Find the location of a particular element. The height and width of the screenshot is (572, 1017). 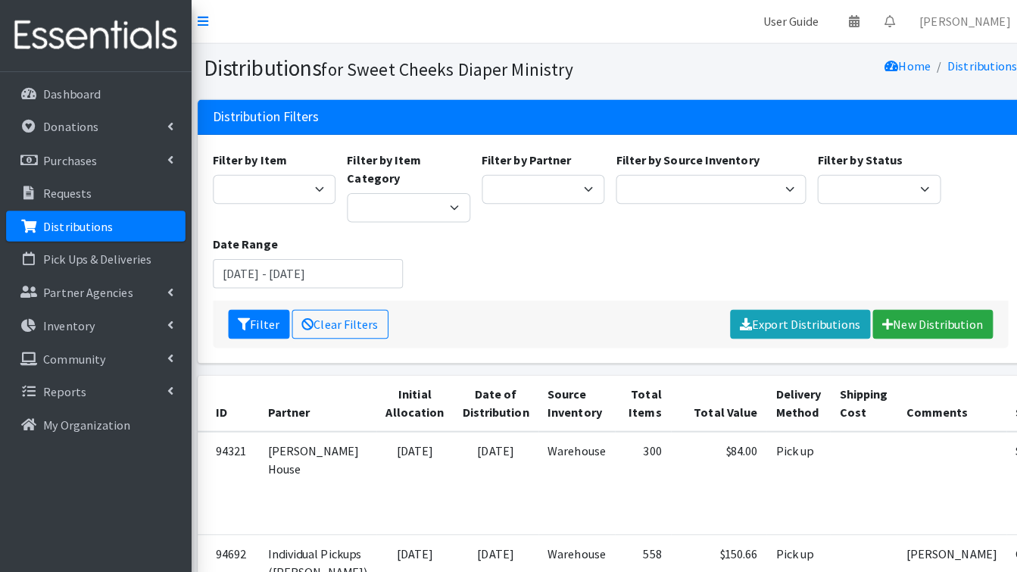

a: Inventory is located at coordinates (95, 322).